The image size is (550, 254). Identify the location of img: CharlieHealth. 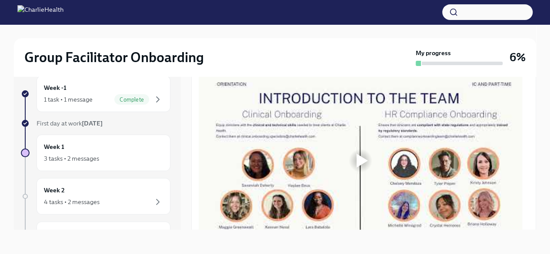
(40, 12).